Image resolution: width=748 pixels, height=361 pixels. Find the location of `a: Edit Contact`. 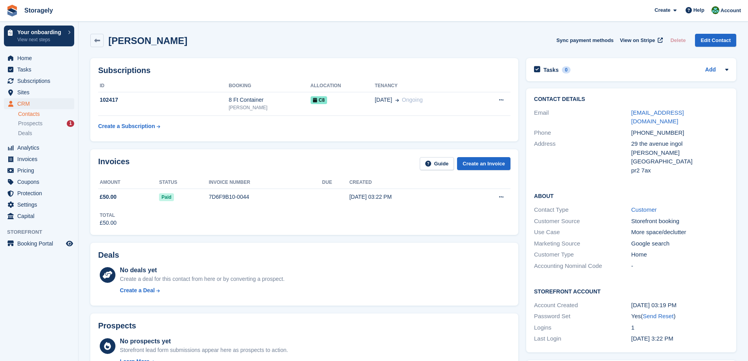

a: Edit Contact is located at coordinates (716, 40).